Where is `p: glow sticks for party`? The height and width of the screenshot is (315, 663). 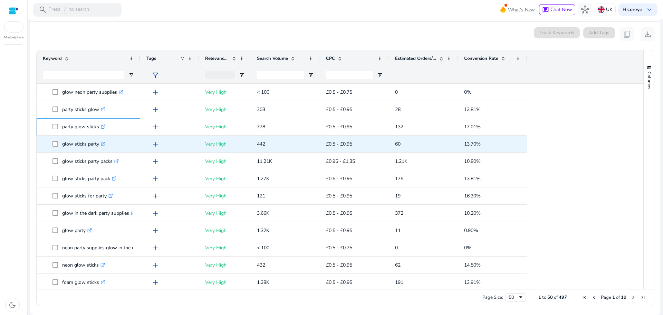 p: glow sticks for party is located at coordinates (87, 195).